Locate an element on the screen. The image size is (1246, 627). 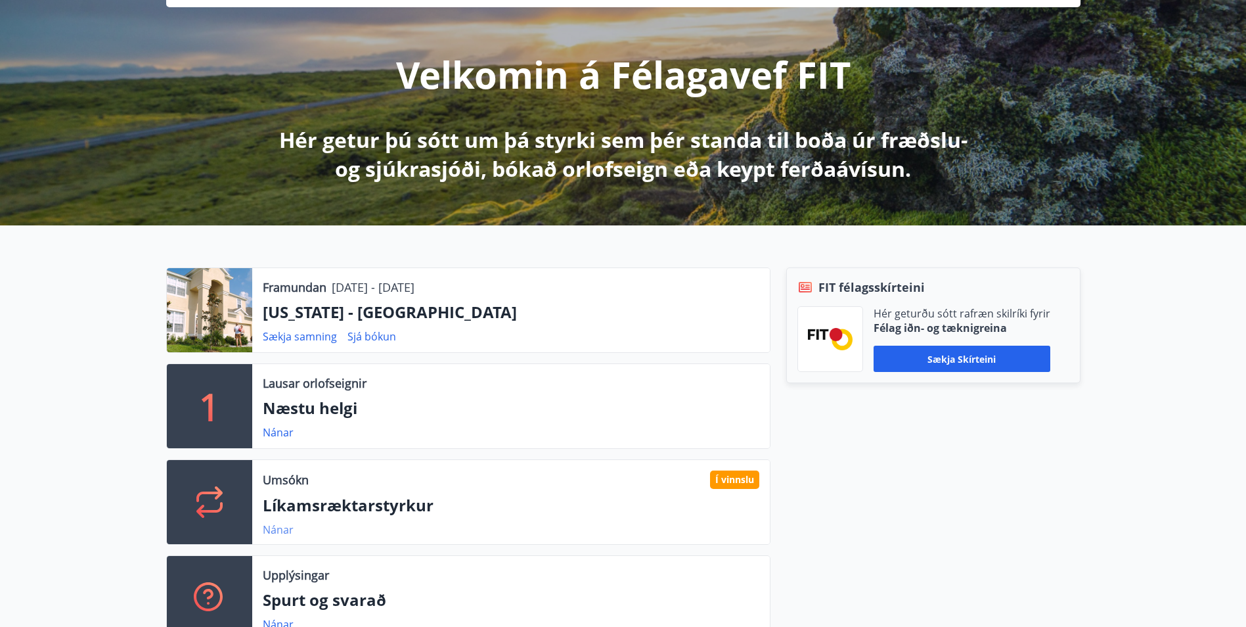
div: Í vinnslu is located at coordinates (735, 480).